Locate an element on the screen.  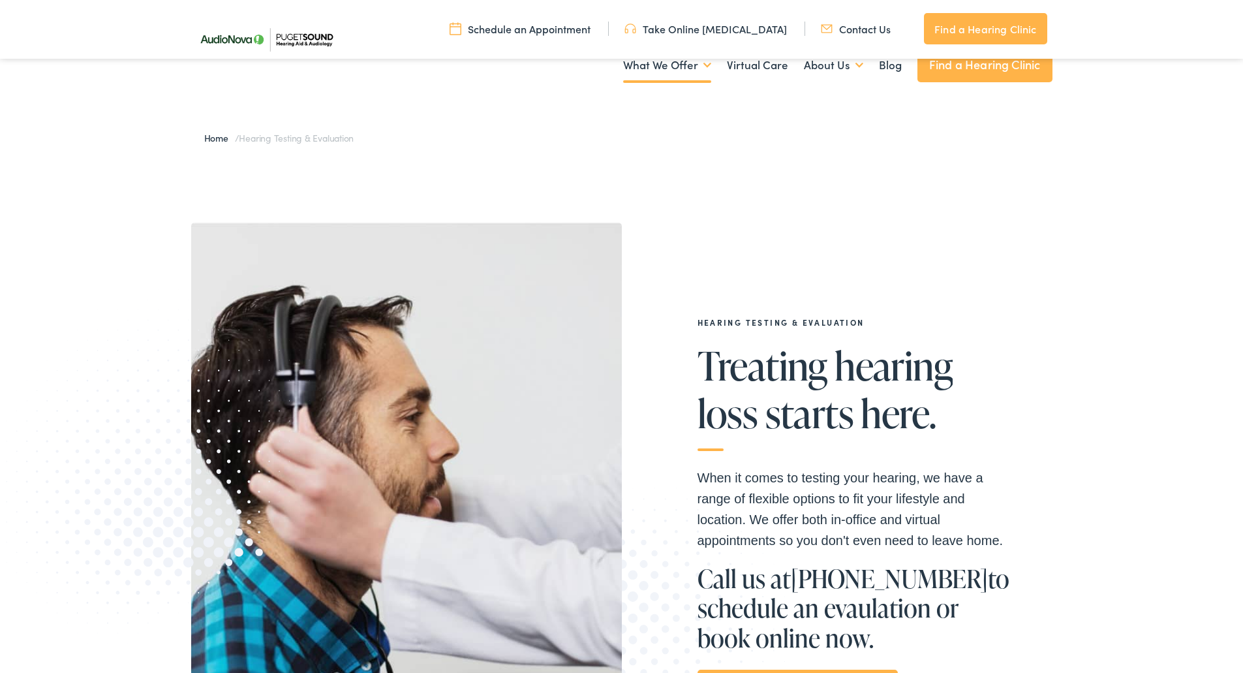
h1: Call us at to schedule an evaulation or book online now. is located at coordinates (854, 608).